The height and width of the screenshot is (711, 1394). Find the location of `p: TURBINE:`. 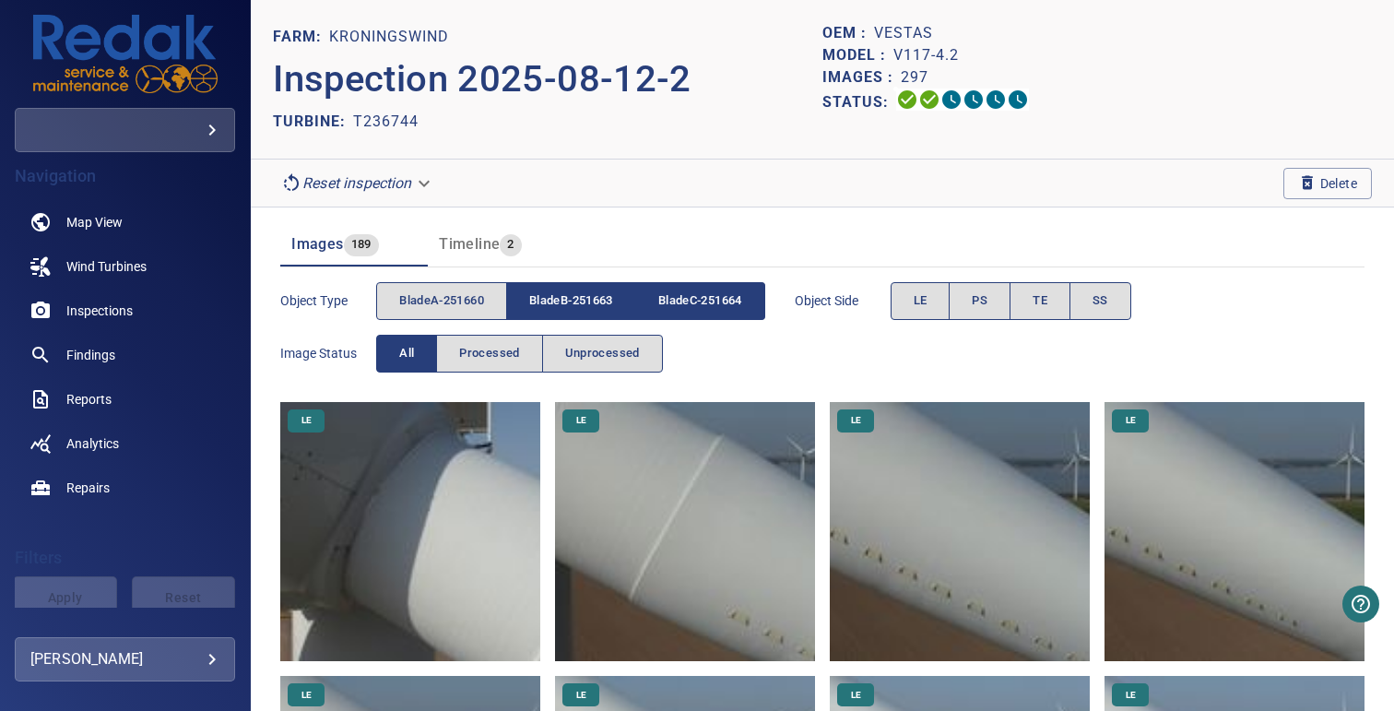

p: TURBINE: is located at coordinates (313, 122).